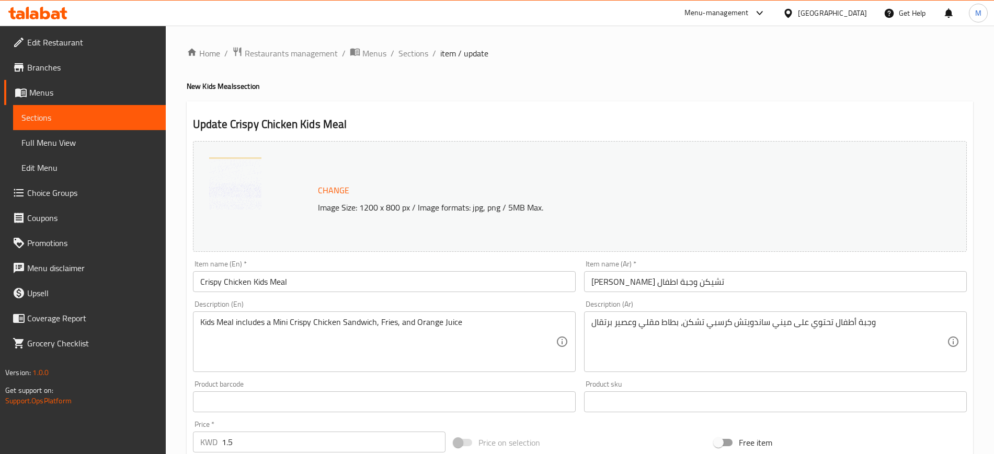 The height and width of the screenshot is (454, 994). What do you see at coordinates (769, 342) in the screenshot?
I see `textarea: وجبة أطفال تحتوي على ميني ساندويتش كرسبي تشكن، بطاط مقلي وعصير برتقال` at bounding box center [769, 342].